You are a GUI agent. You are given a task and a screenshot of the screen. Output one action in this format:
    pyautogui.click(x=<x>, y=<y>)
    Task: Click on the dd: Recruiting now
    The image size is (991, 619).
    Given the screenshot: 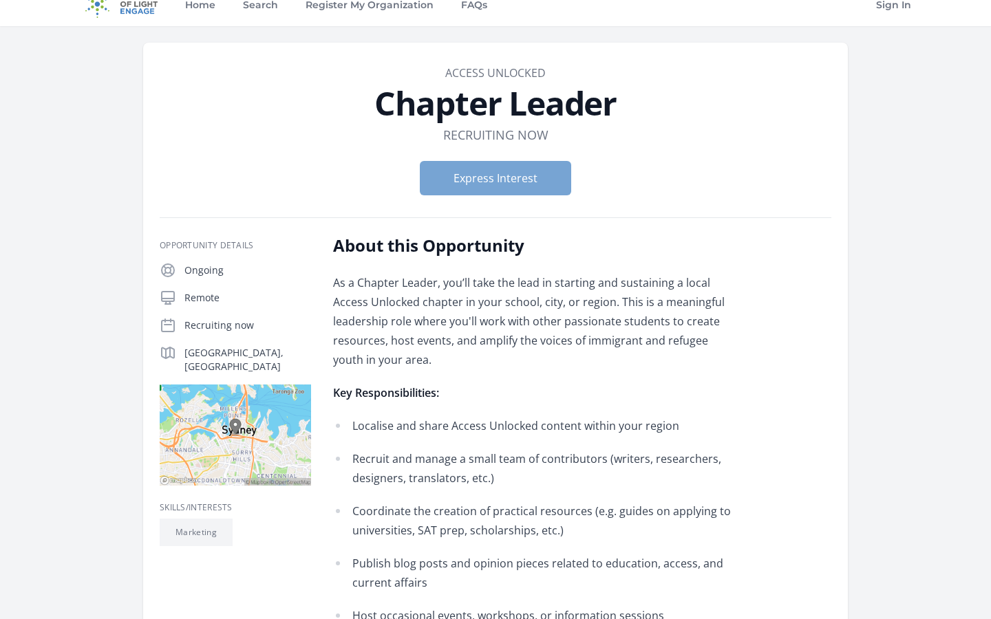 What is the action you would take?
    pyautogui.click(x=495, y=135)
    